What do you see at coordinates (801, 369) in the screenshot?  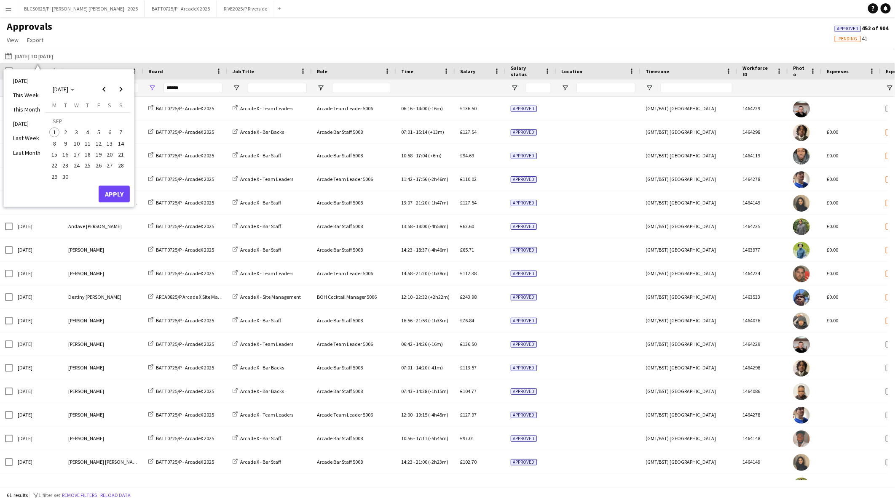 I see `img: Moses Kalule` at bounding box center [801, 369].